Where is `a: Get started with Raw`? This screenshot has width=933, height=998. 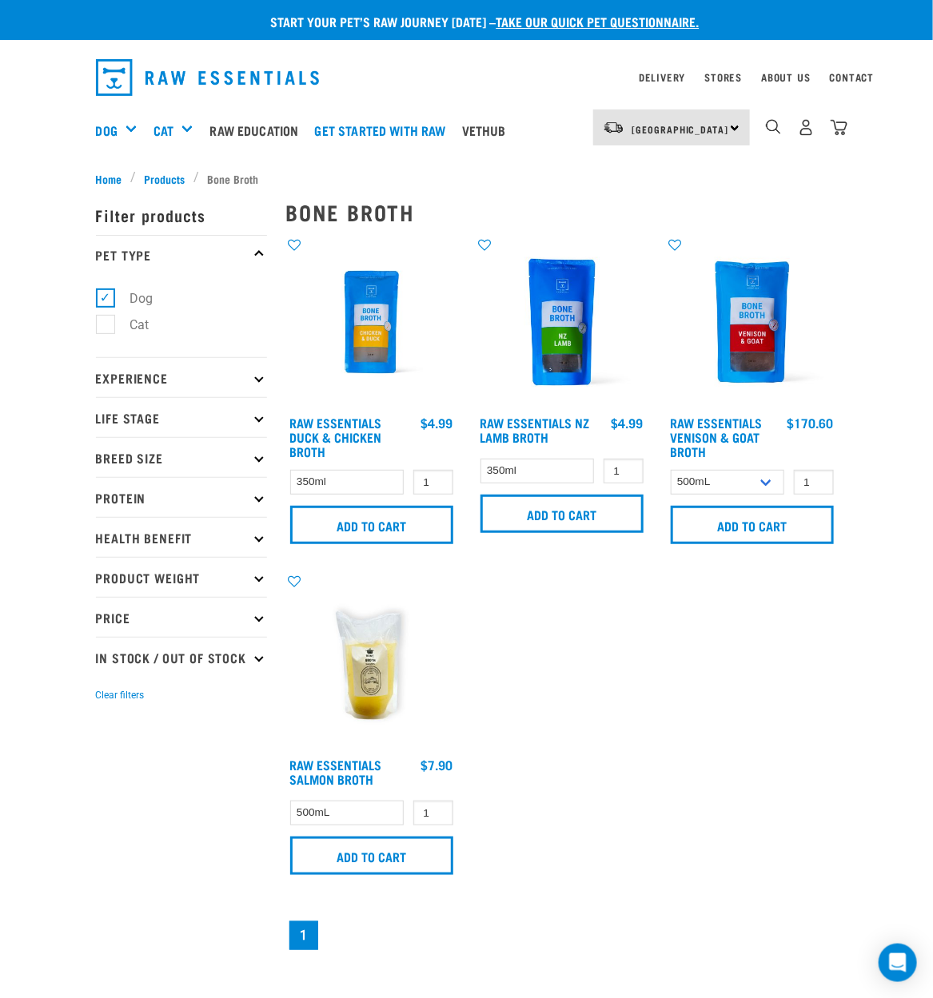
a: Get started with Raw is located at coordinates (385, 130).